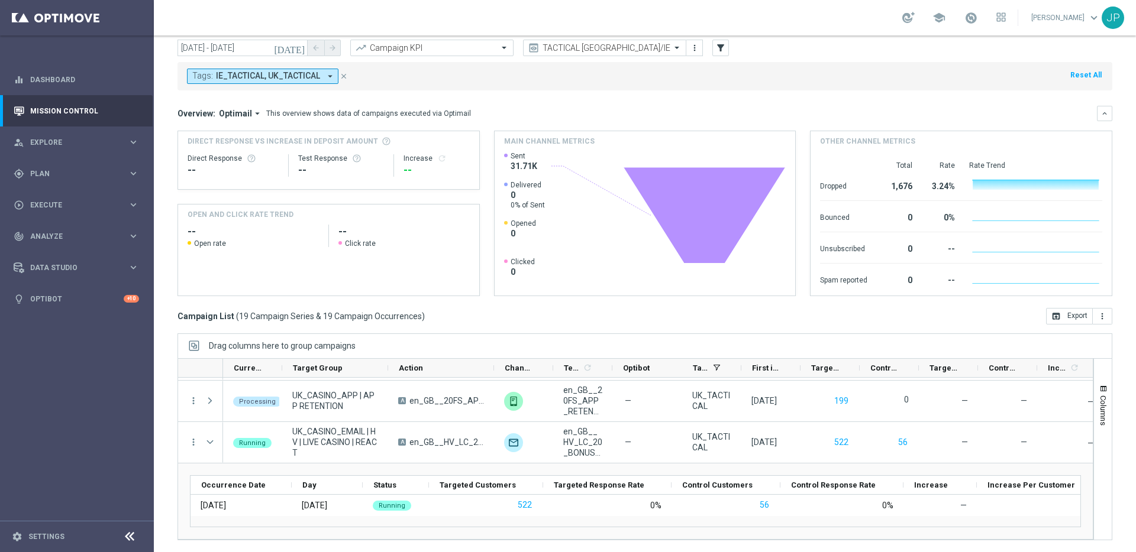 The image size is (1136, 552). Describe the element at coordinates (76, 174) in the screenshot. I see `div: gps_fixed Plan keyboard_arrow_right` at that location.